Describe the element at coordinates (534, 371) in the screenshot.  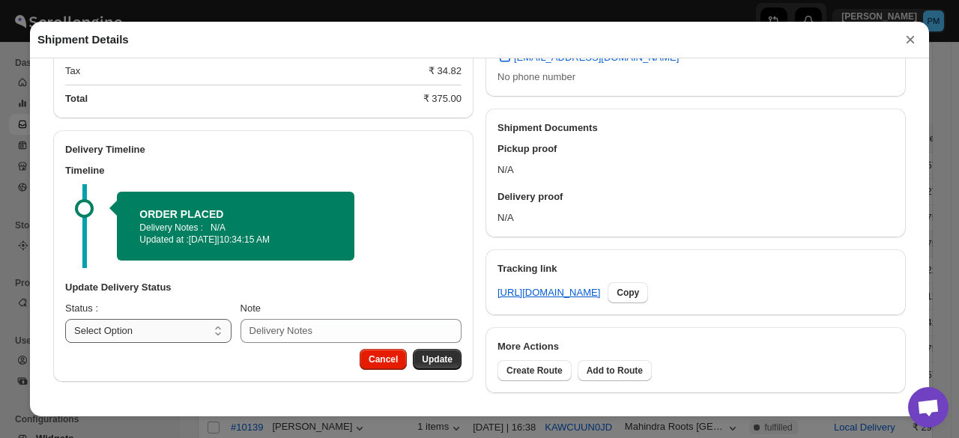
I see `span: Create Route` at that location.